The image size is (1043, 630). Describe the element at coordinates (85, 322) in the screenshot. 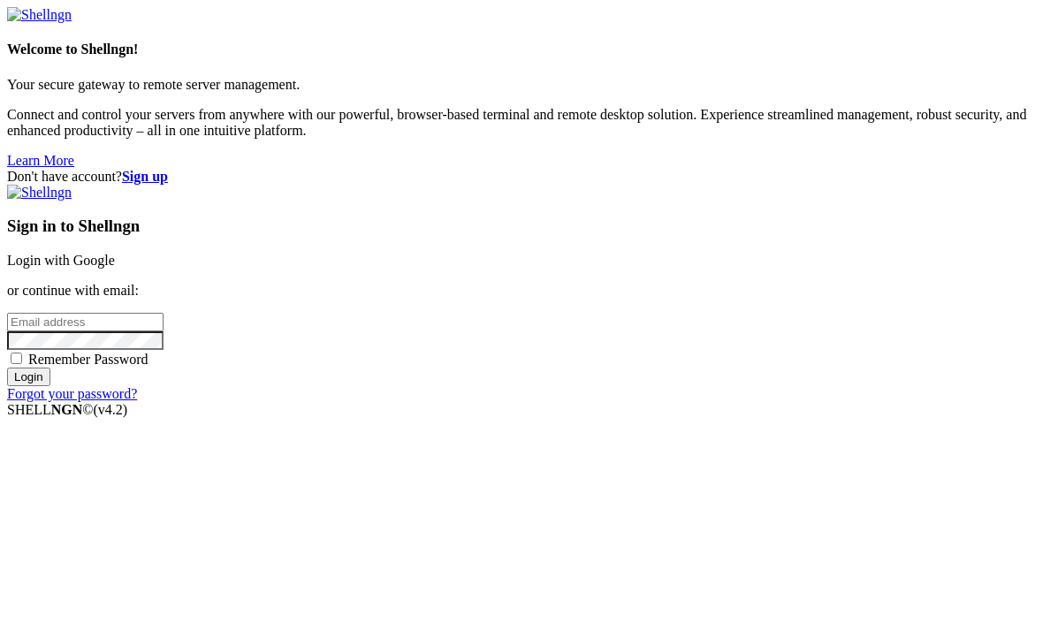

I see `input: Email address` at that location.